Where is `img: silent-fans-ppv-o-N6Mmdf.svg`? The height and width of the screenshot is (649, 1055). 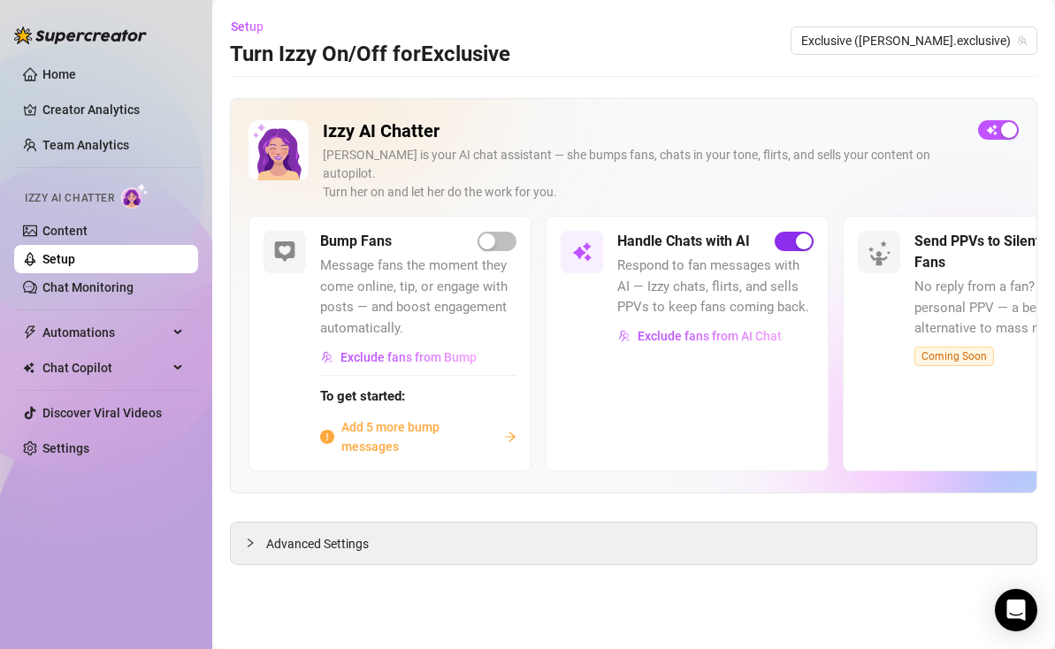 img: silent-fans-ppv-o-N6Mmdf.svg is located at coordinates (881, 255).